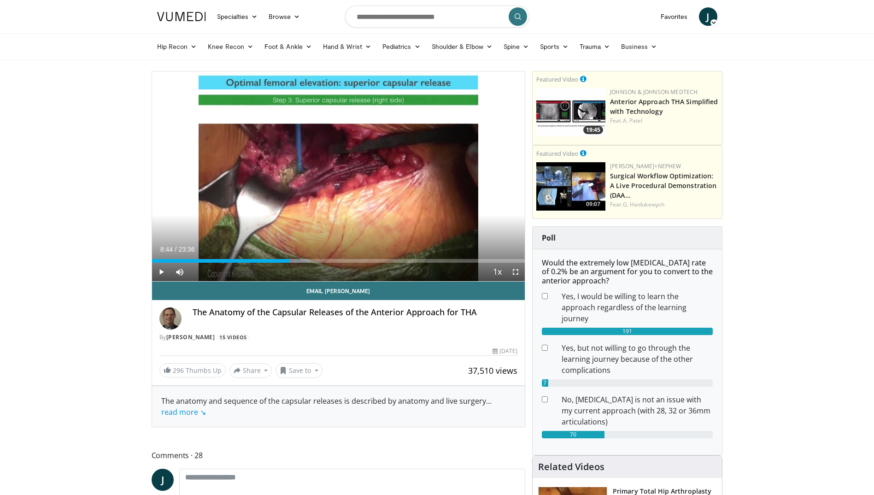  What do you see at coordinates (515, 272) in the screenshot?
I see `button: Fullscreen` at bounding box center [515, 272].